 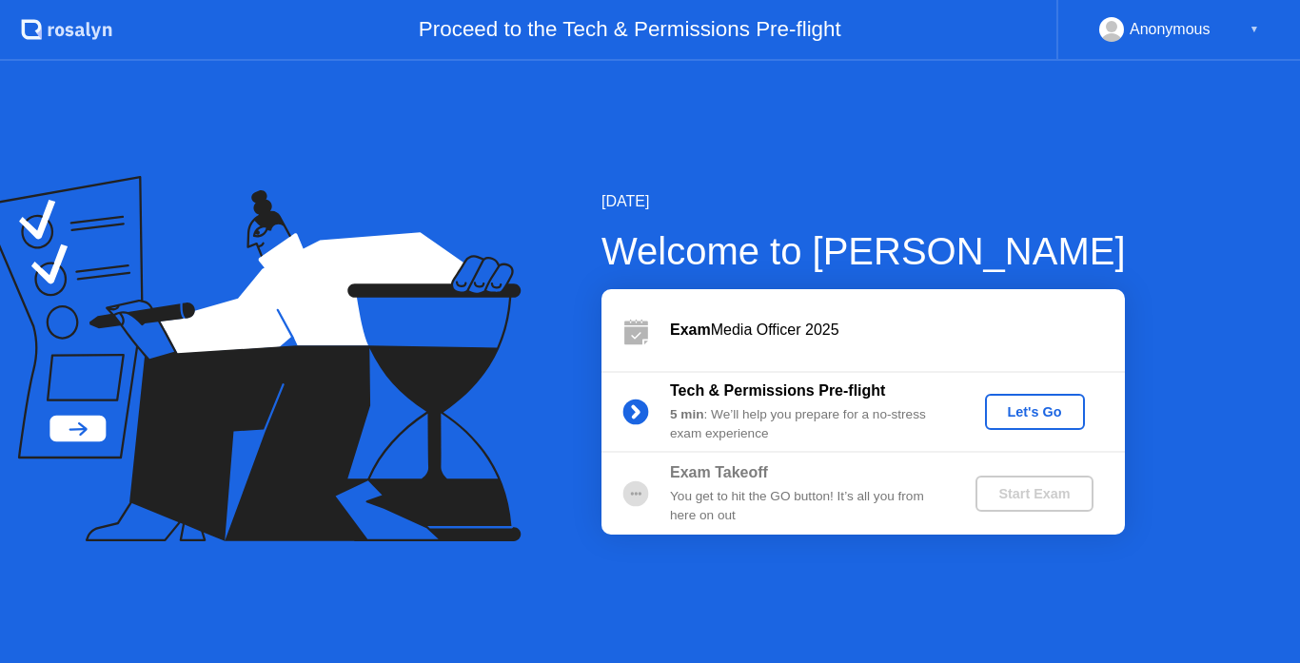 I want to click on b: Exam Takeoff, so click(x=719, y=472).